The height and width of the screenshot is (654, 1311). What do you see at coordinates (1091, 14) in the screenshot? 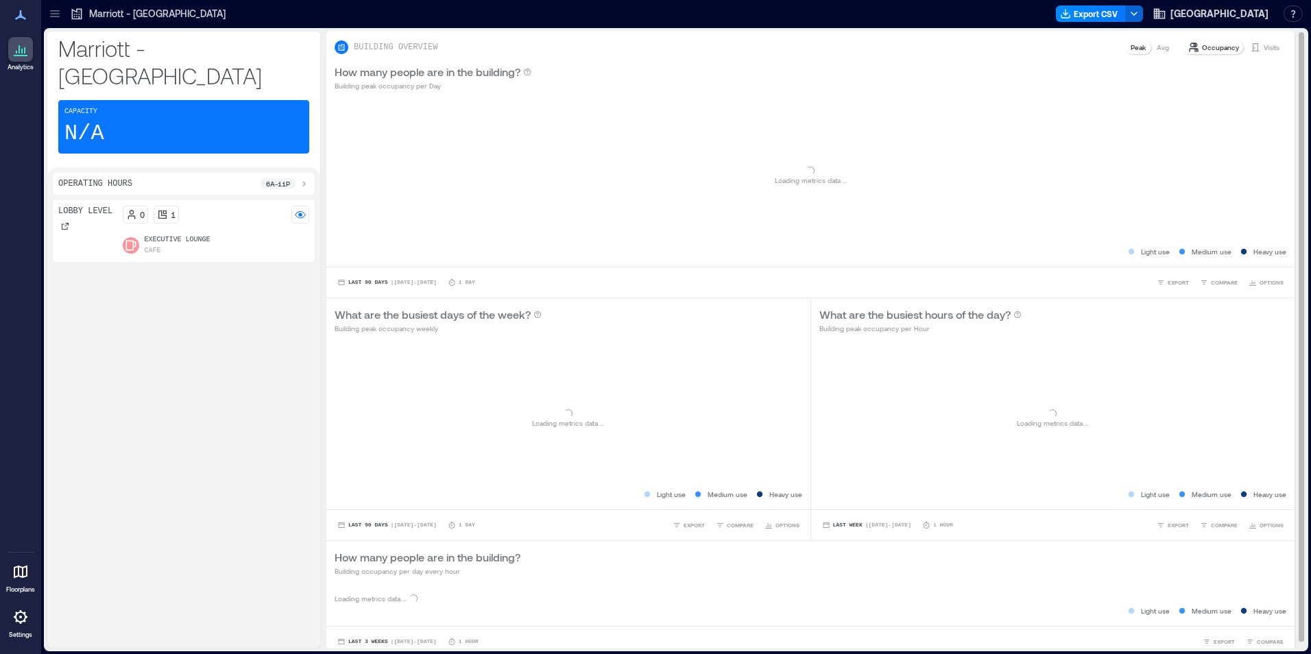
I see `button: Export CSV` at bounding box center [1091, 14].